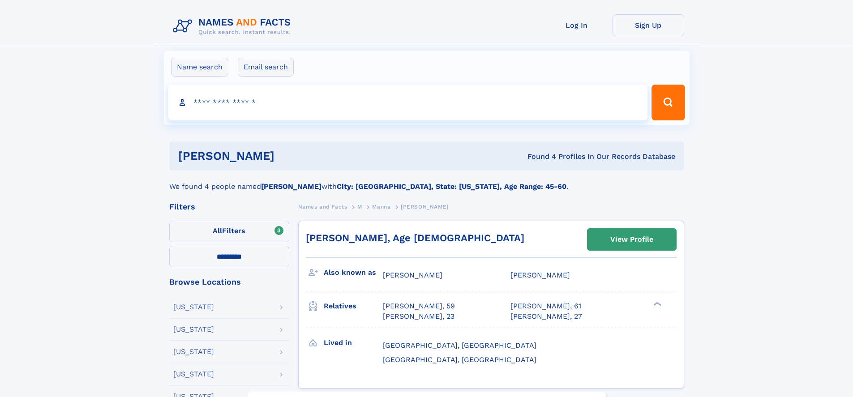 The image size is (853, 397). I want to click on label: Name search, so click(200, 67).